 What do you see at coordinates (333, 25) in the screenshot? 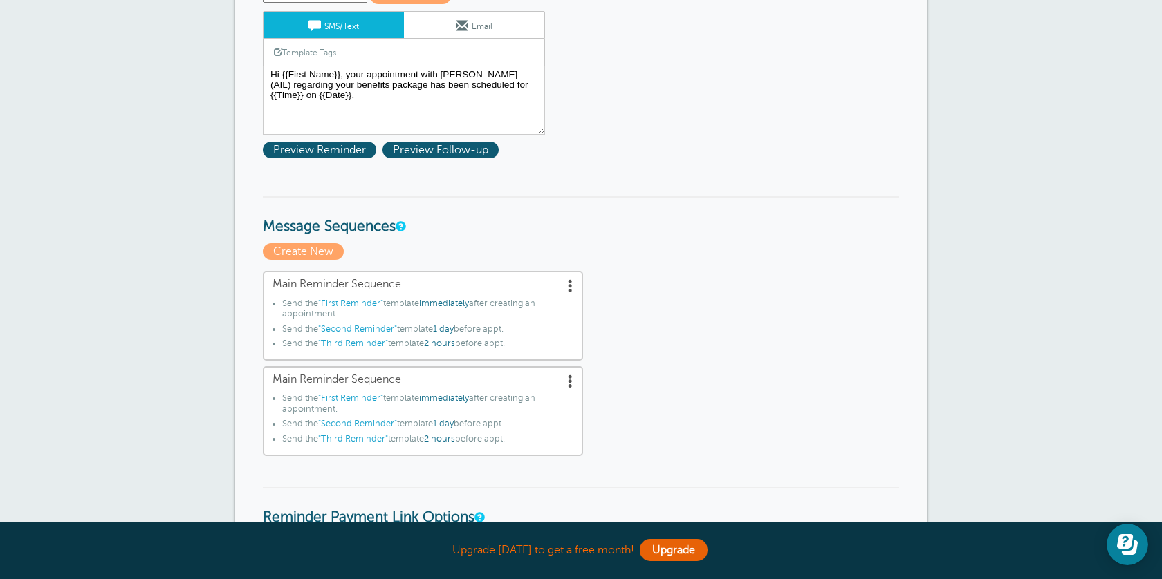
I see `a: SMS/Text` at bounding box center [333, 25].